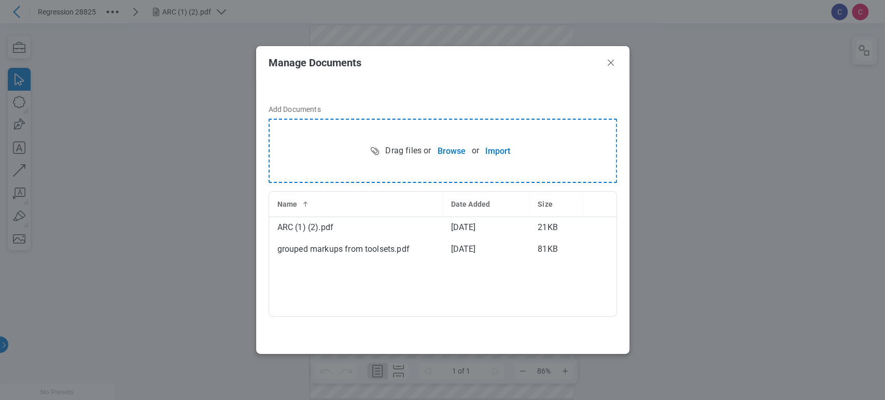  What do you see at coordinates (555, 228) in the screenshot?
I see `td: 21KB` at bounding box center [555, 228].